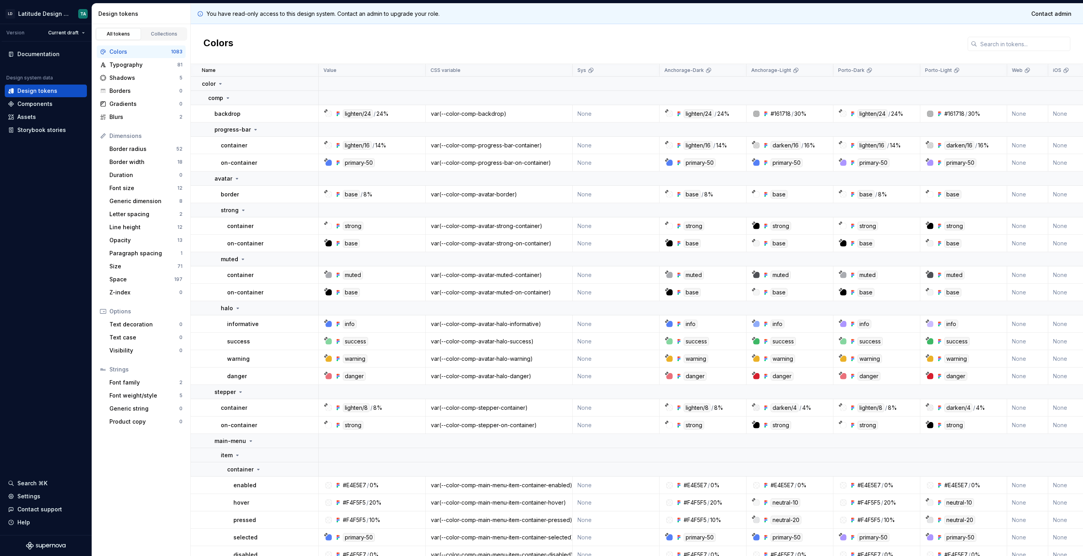  I want to click on div: Letter spacing, so click(144, 214).